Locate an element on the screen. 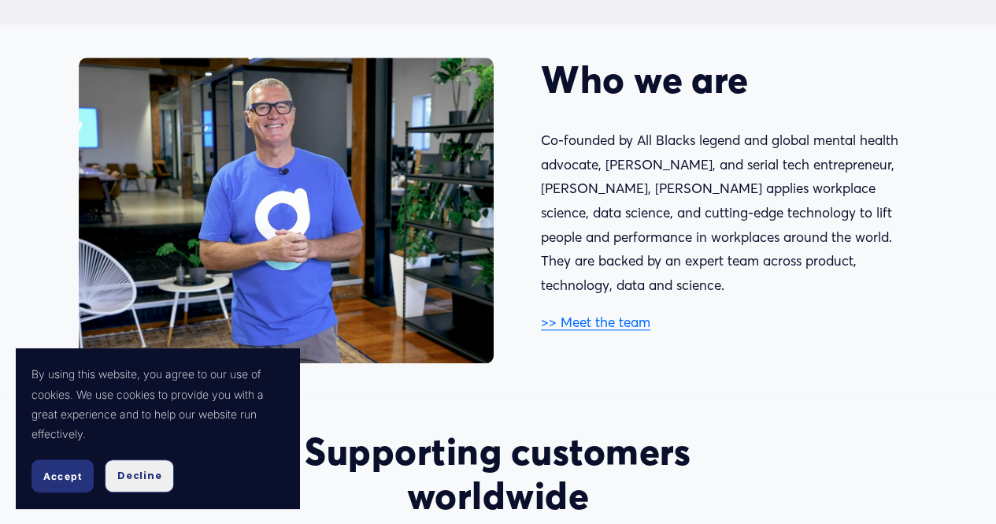 This screenshot has width=996, height=524. button: Decline is located at coordinates (139, 476).